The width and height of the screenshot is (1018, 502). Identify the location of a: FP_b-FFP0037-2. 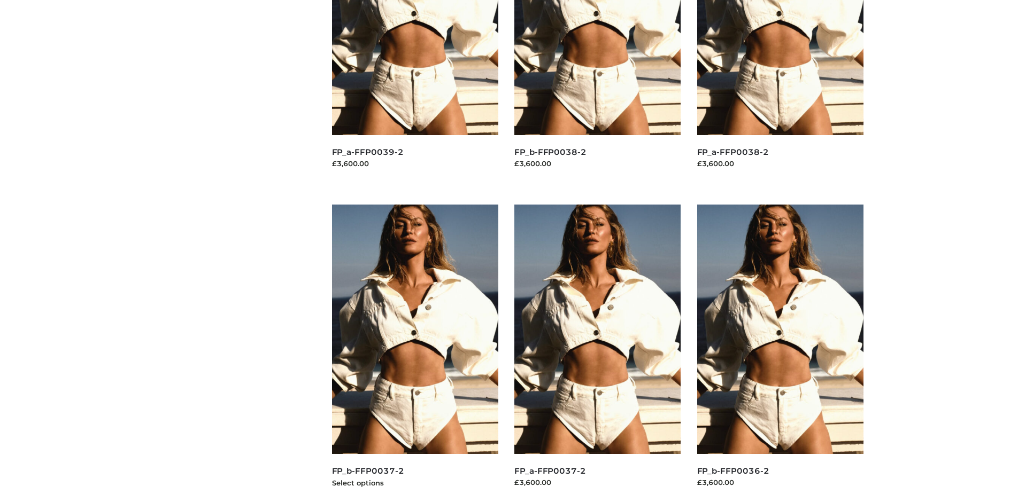
(368, 471).